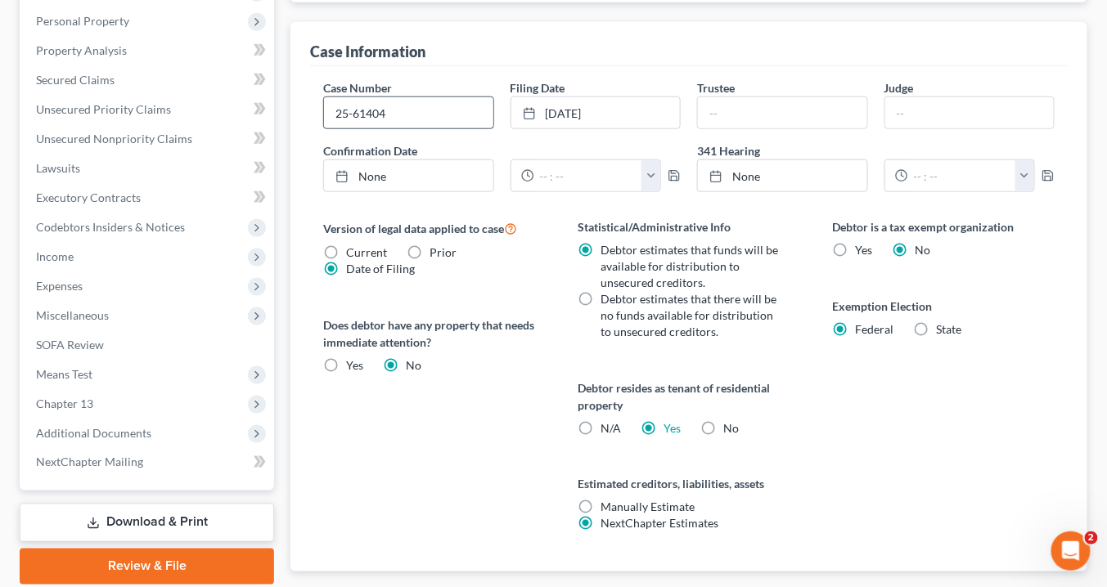 The width and height of the screenshot is (1107, 587). What do you see at coordinates (943, 306) in the screenshot?
I see `label: Exemption Election` at bounding box center [943, 306].